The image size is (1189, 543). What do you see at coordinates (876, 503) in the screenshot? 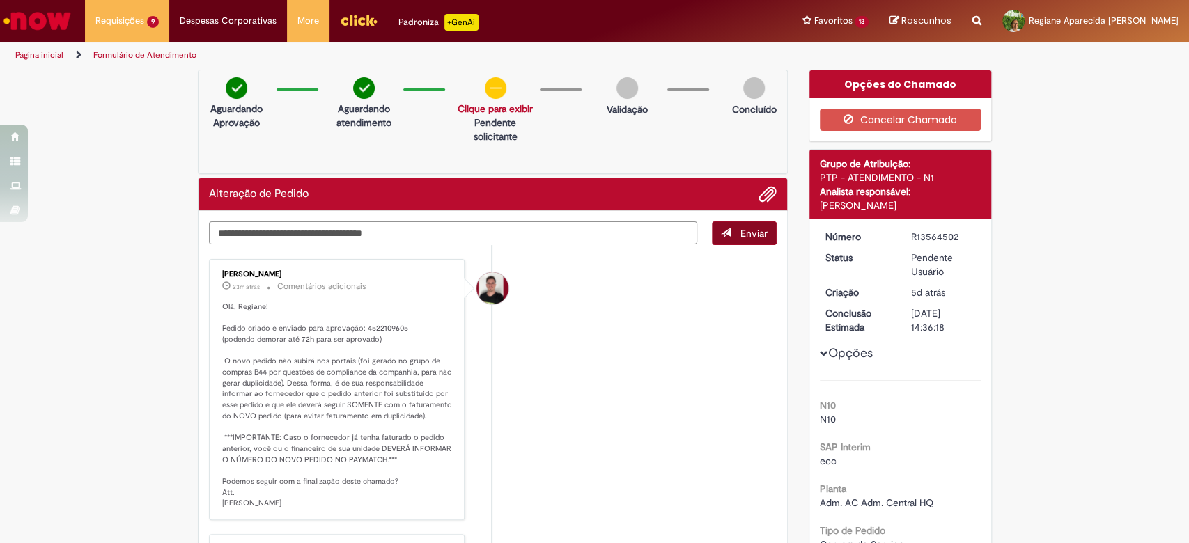
I see `span: Adm. AC Adm. Central HQ` at bounding box center [876, 503].